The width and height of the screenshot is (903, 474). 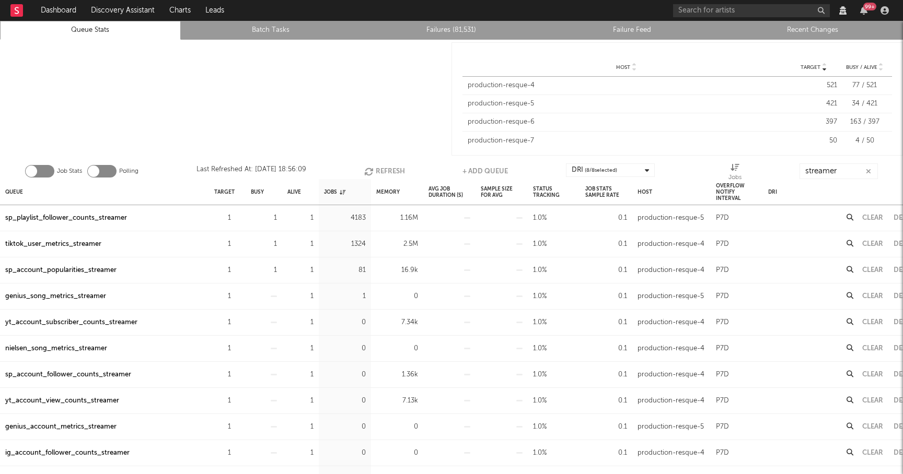 I want to click on a: sp_account_follower_counts_streamer, so click(x=68, y=375).